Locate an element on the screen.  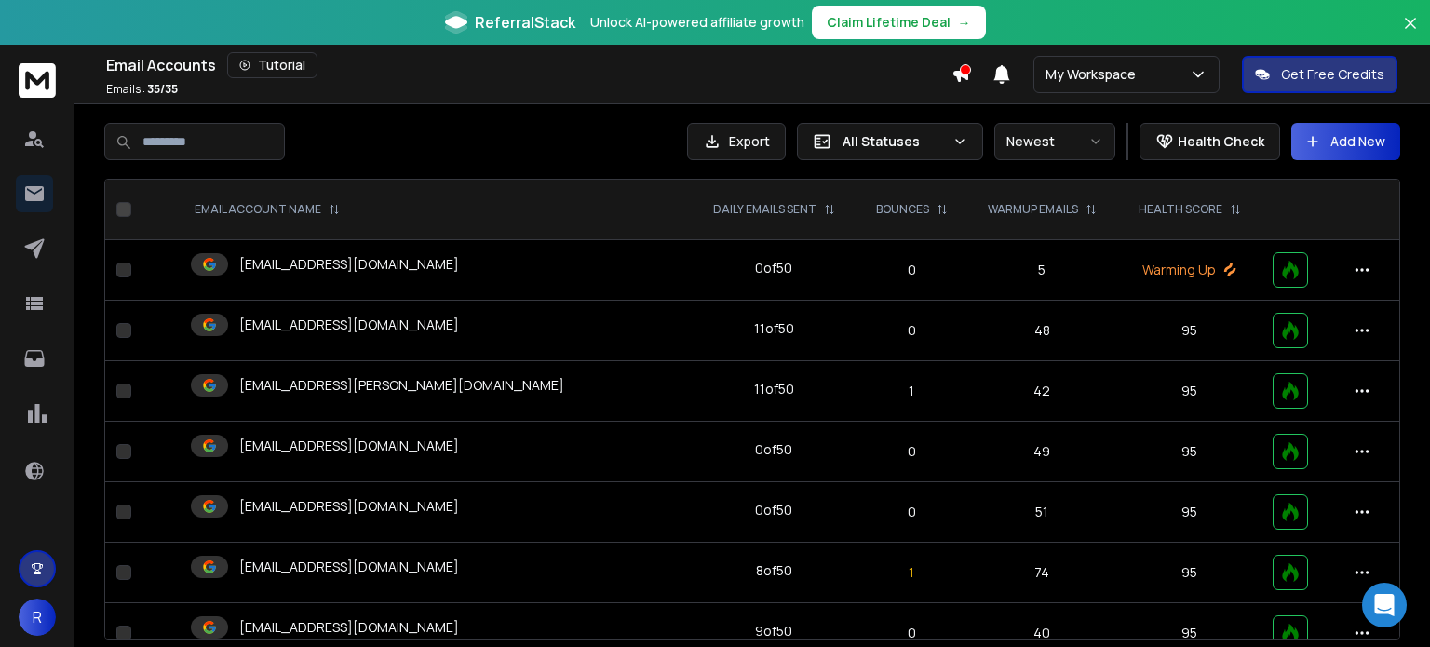
div: Open Intercom Messenger is located at coordinates (1385, 605).